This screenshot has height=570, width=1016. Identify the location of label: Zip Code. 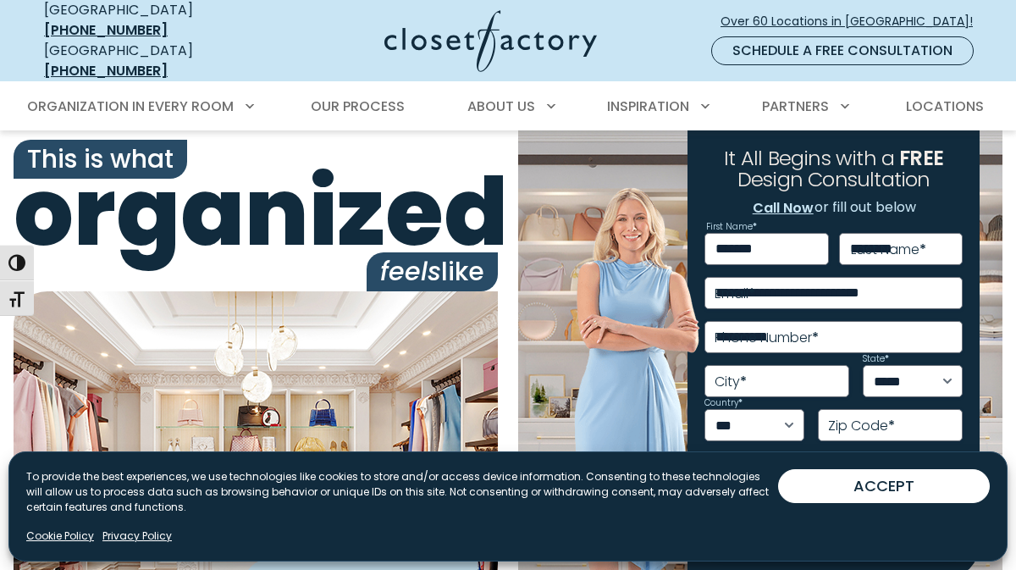
(861, 426).